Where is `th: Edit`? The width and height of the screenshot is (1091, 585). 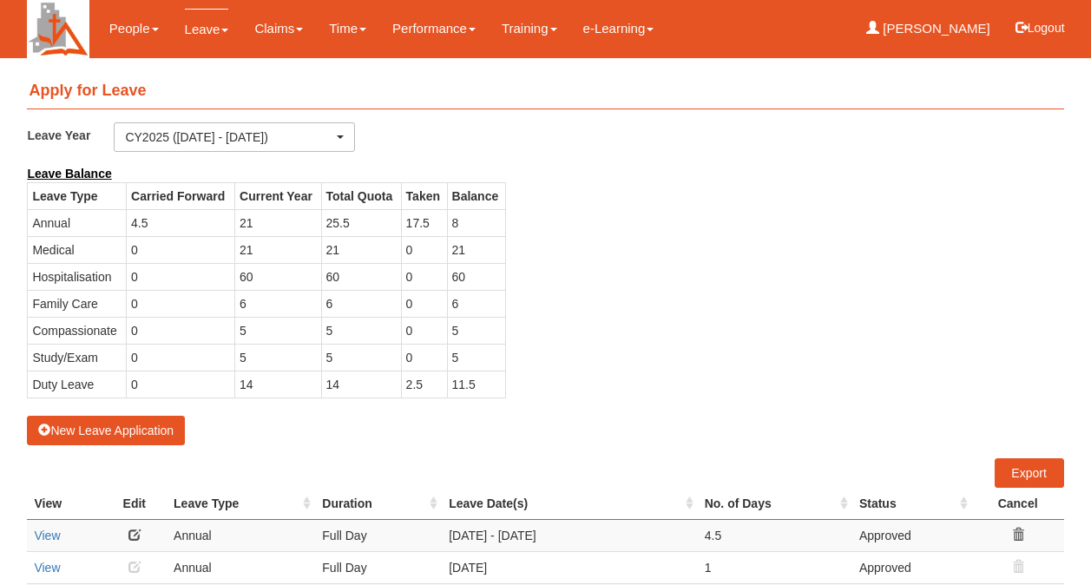 th: Edit is located at coordinates (135, 504).